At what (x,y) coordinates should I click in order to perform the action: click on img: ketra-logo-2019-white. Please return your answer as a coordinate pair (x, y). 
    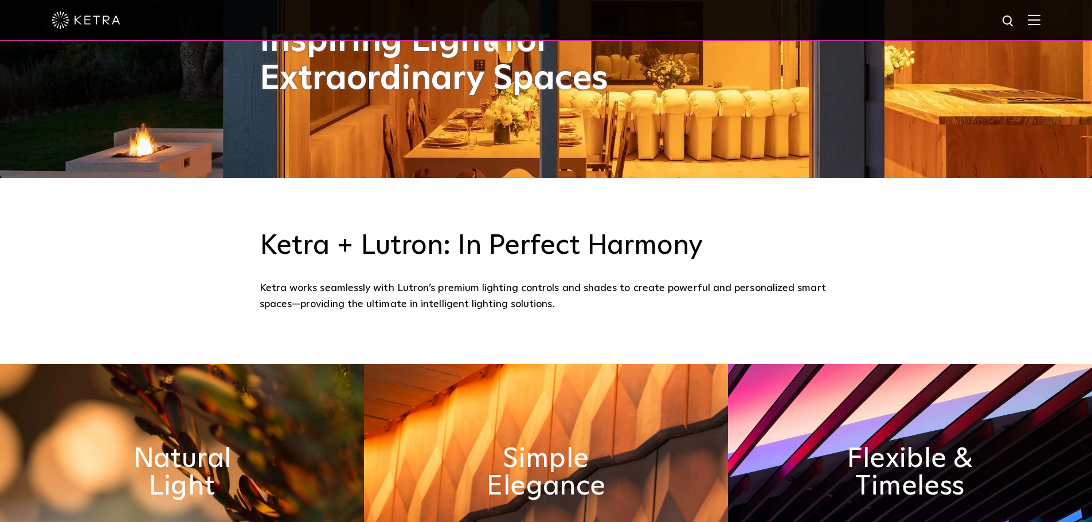
    Looking at the image, I should click on (86, 20).